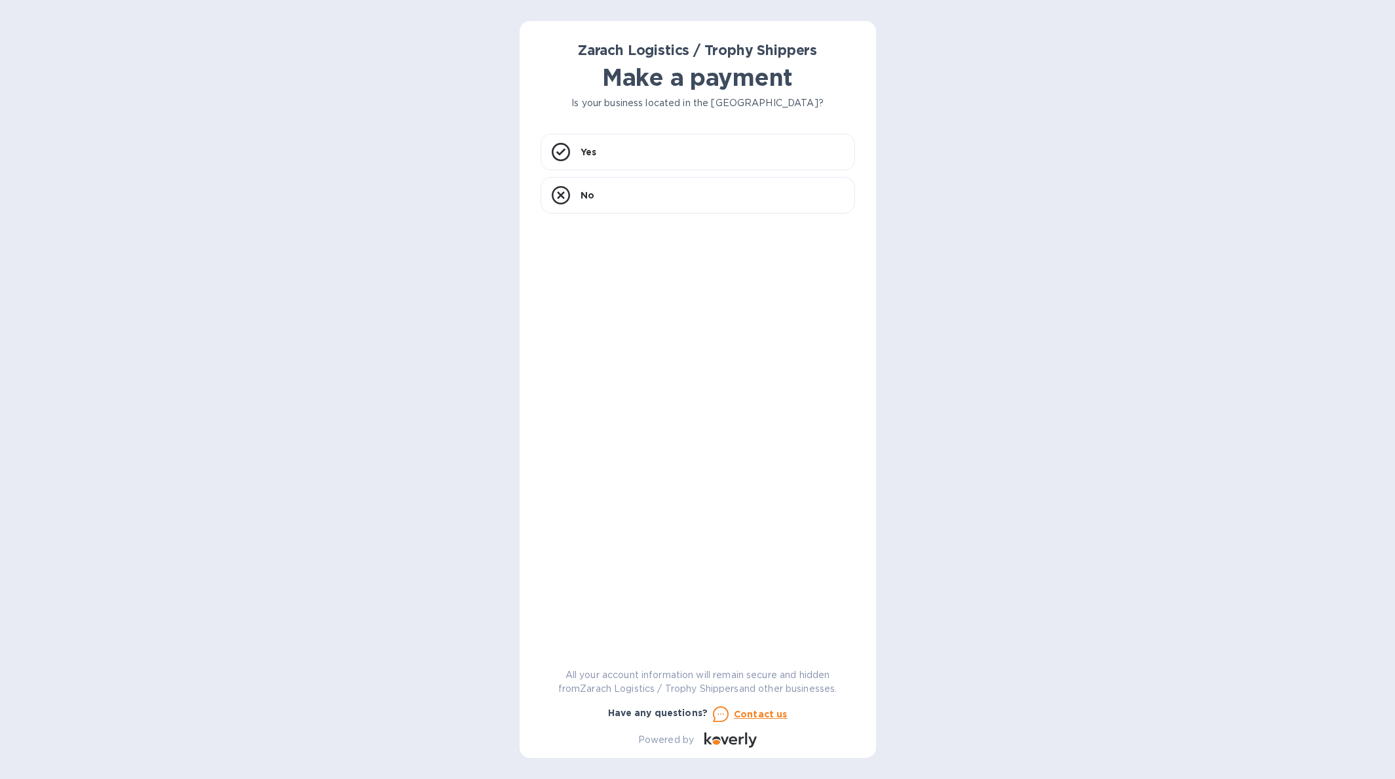 The image size is (1395, 779). I want to click on p: Powered by, so click(666, 740).